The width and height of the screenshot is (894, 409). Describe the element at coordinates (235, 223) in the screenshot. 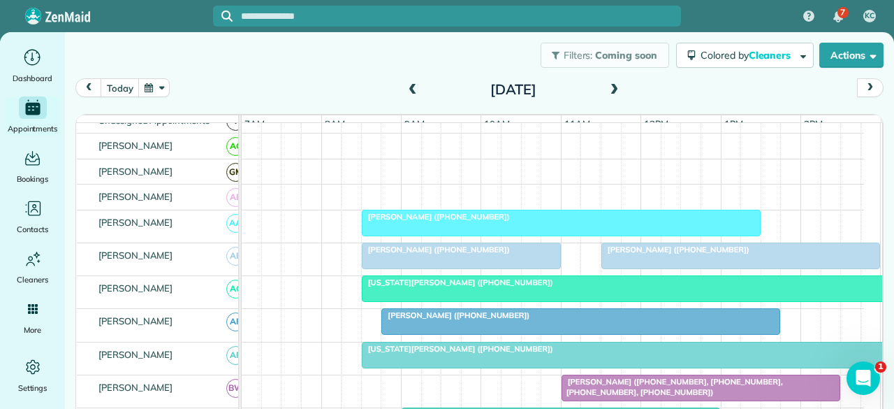

I see `span: AA` at that location.